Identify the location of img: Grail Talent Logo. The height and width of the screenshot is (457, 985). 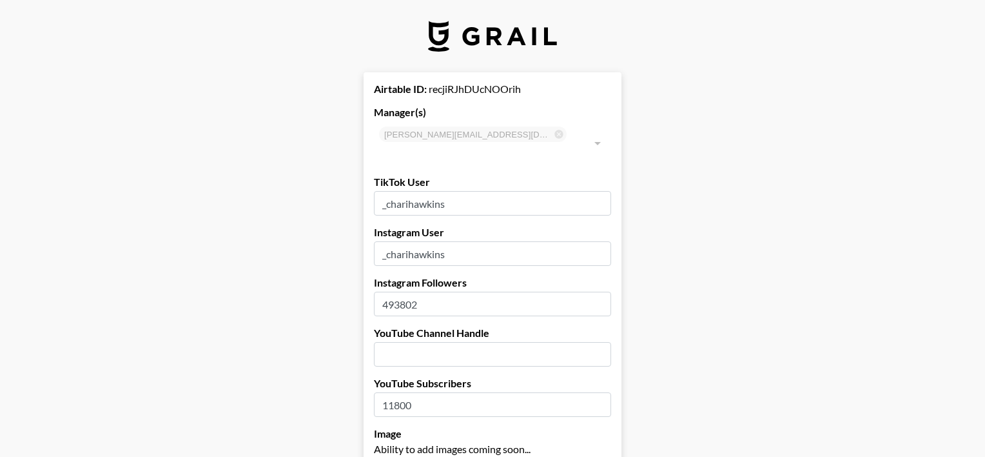
(493, 36).